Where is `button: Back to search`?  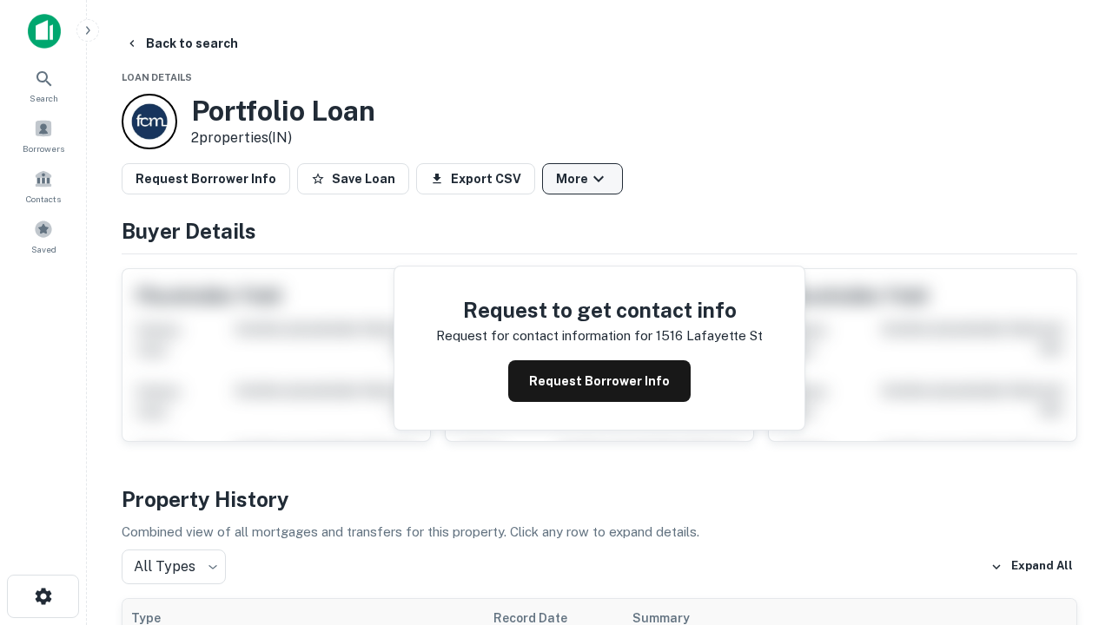 button: Back to search is located at coordinates (182, 43).